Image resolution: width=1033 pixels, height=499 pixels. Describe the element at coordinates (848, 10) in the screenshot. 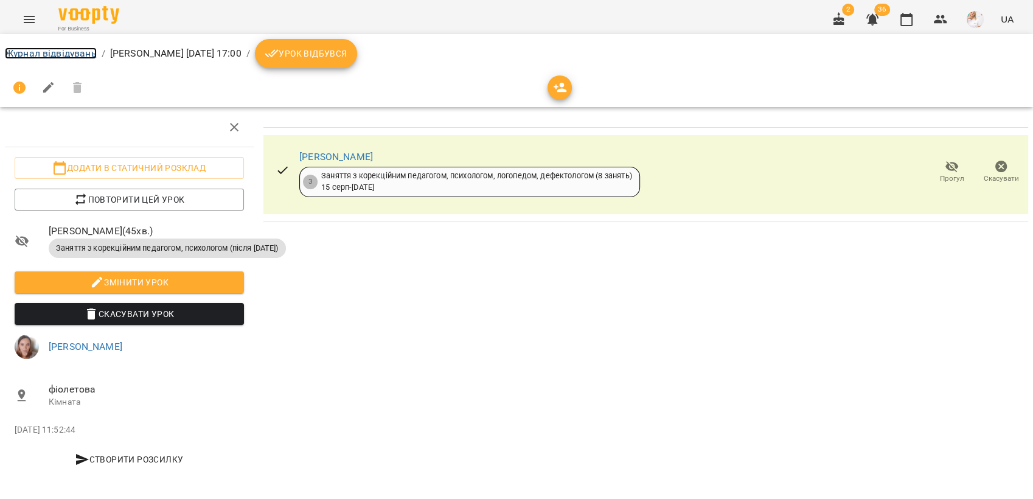

I see `span: 2` at that location.